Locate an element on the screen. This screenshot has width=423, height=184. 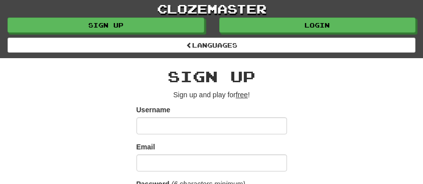
a: Login is located at coordinates (318, 25).